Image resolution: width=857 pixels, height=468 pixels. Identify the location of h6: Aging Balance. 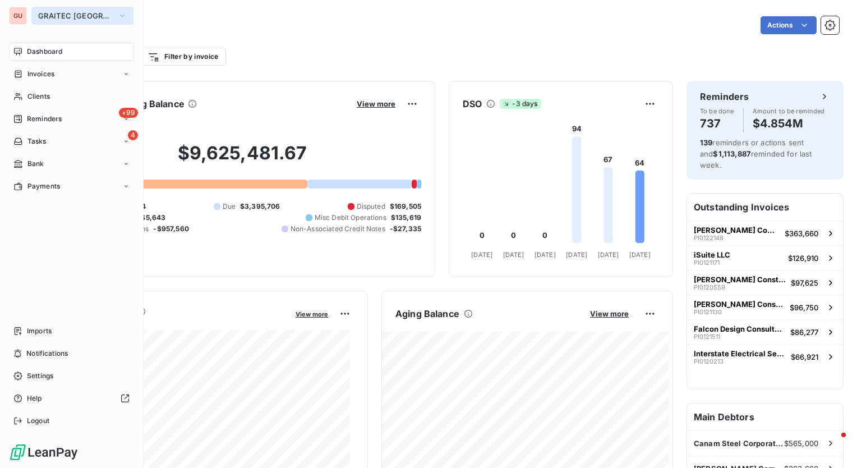
(427, 314).